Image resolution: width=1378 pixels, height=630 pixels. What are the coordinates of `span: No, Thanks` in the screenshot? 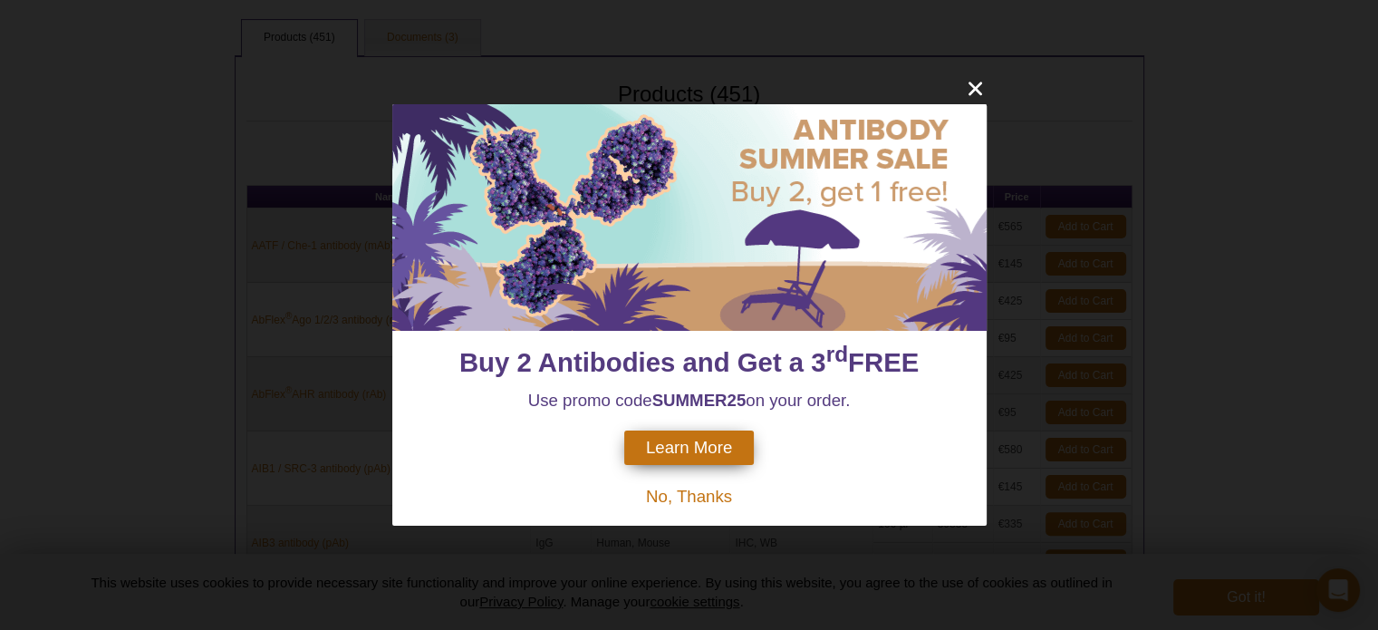 It's located at (688, 495).